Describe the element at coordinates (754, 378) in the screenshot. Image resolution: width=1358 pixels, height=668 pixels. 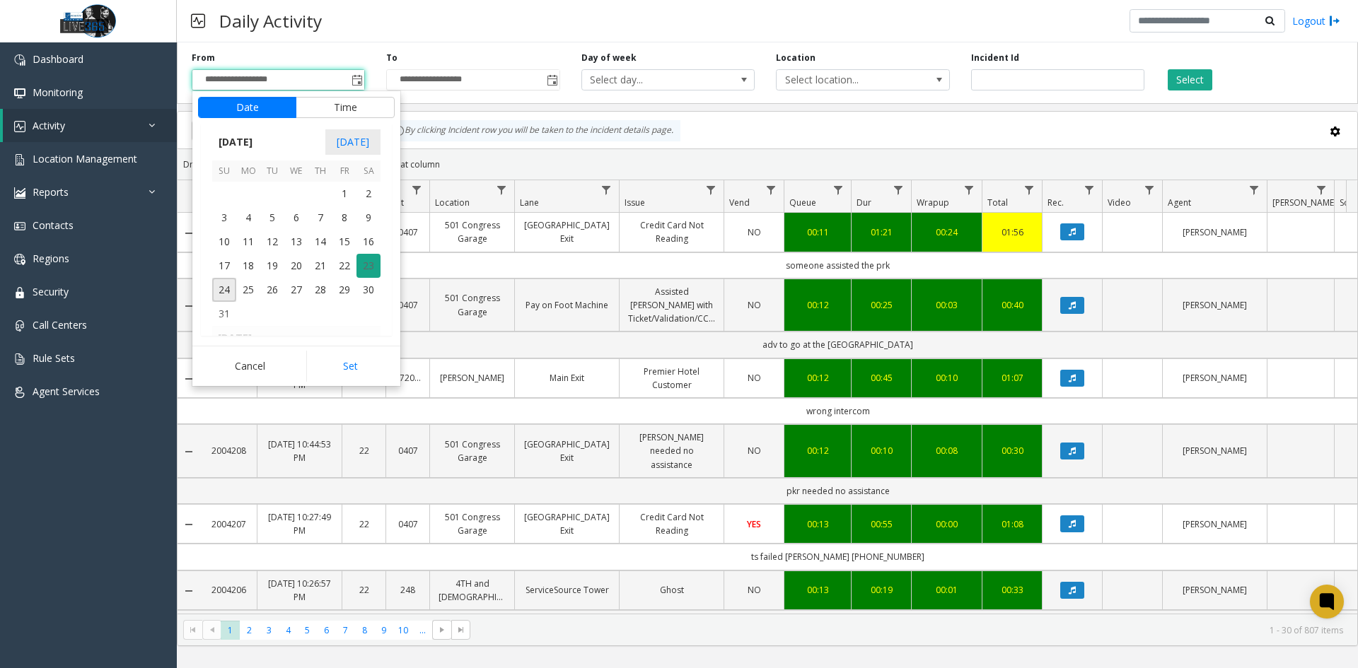
I see `a: NO` at that location.